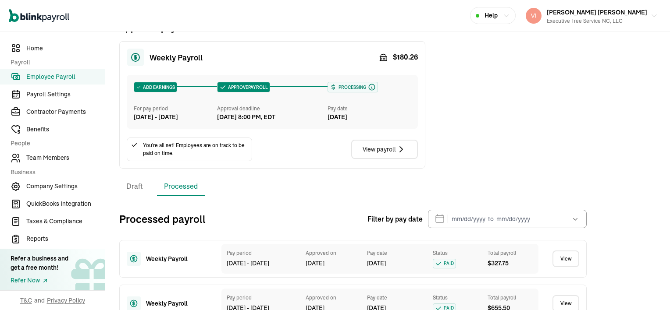  What do you see at coordinates (65, 129) in the screenshot?
I see `span: Benefits` at bounding box center [65, 129].